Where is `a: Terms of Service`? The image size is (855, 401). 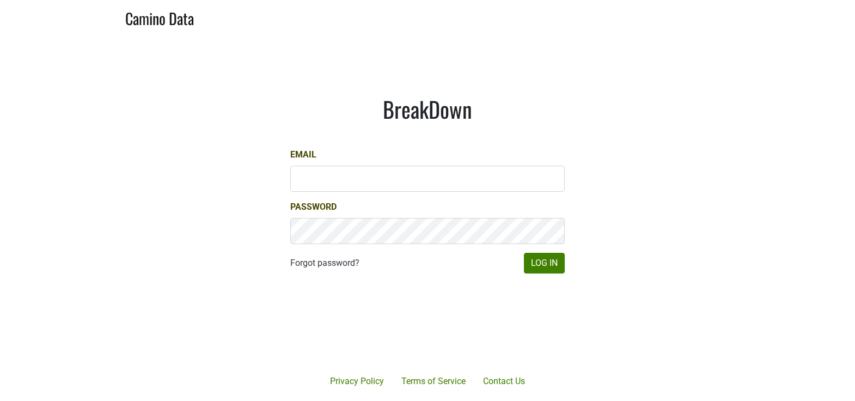 a: Terms of Service is located at coordinates (434, 381).